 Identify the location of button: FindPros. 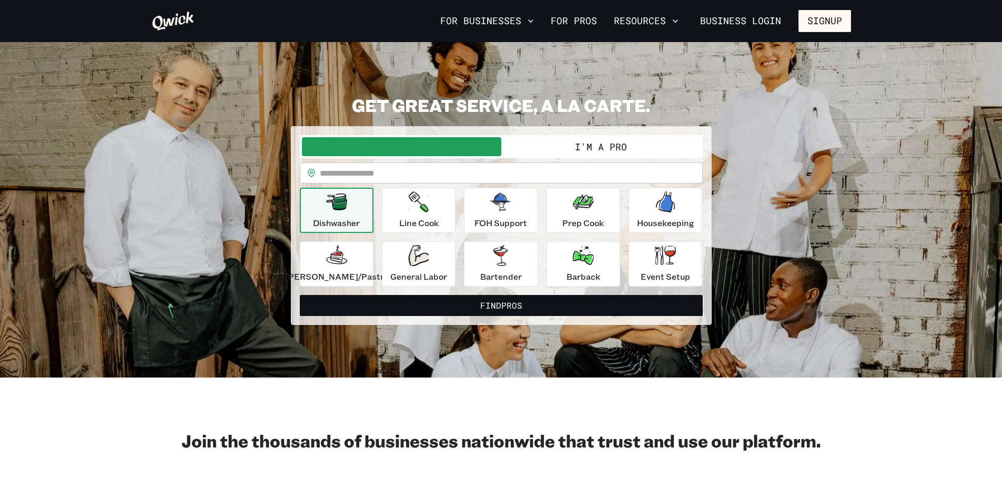
(501, 306).